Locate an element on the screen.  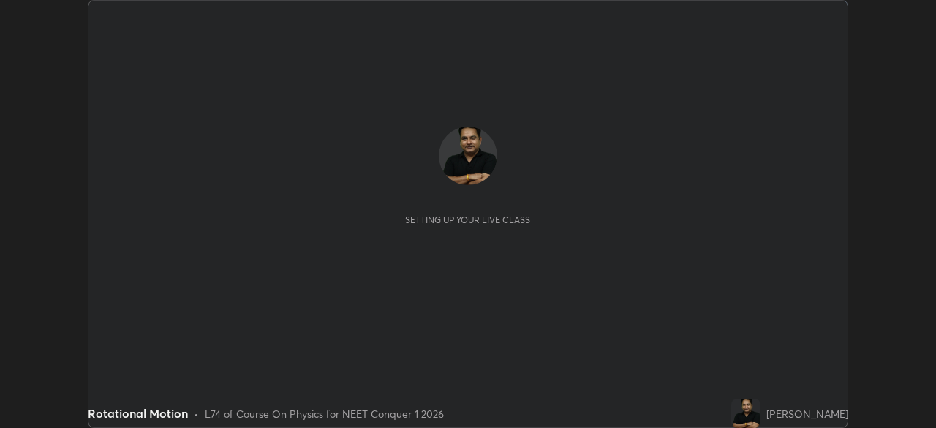
div: Rotational Motion is located at coordinates (137, 413).